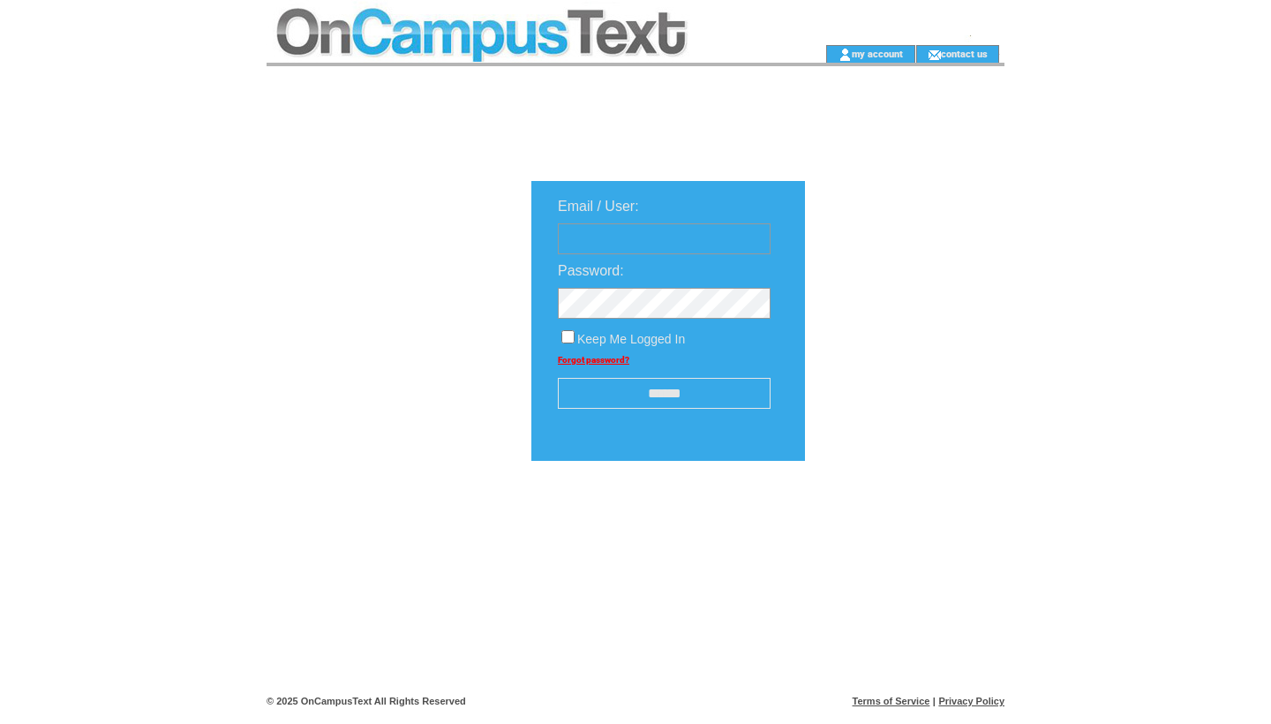 This screenshot has height=724, width=1271. I want to click on img: transparent.png, so click(900, 516).